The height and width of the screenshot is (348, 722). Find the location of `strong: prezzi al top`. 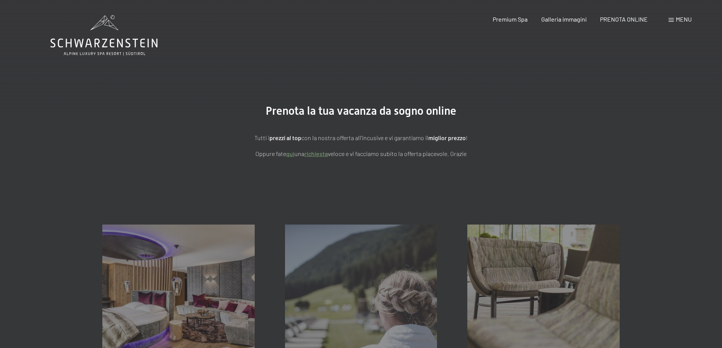

strong: prezzi al top is located at coordinates (286, 138).